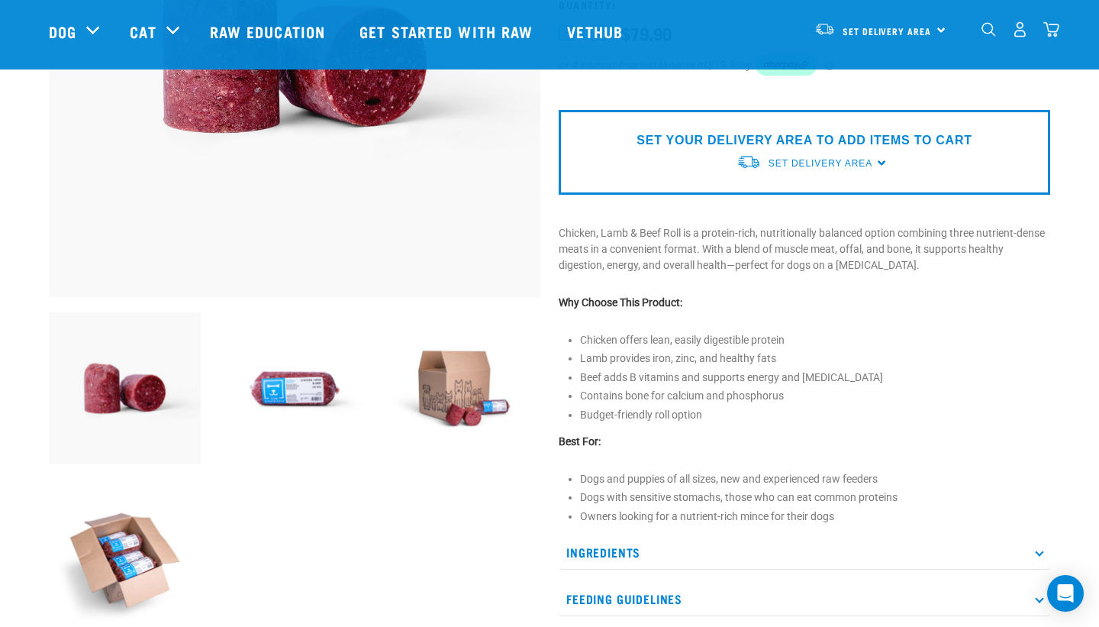 This screenshot has height=627, width=1099. I want to click on img: Raw Essentials Chicken Lamb Beef Bulk Minced Raw Dog Food Roll Unwrapped, so click(124, 388).